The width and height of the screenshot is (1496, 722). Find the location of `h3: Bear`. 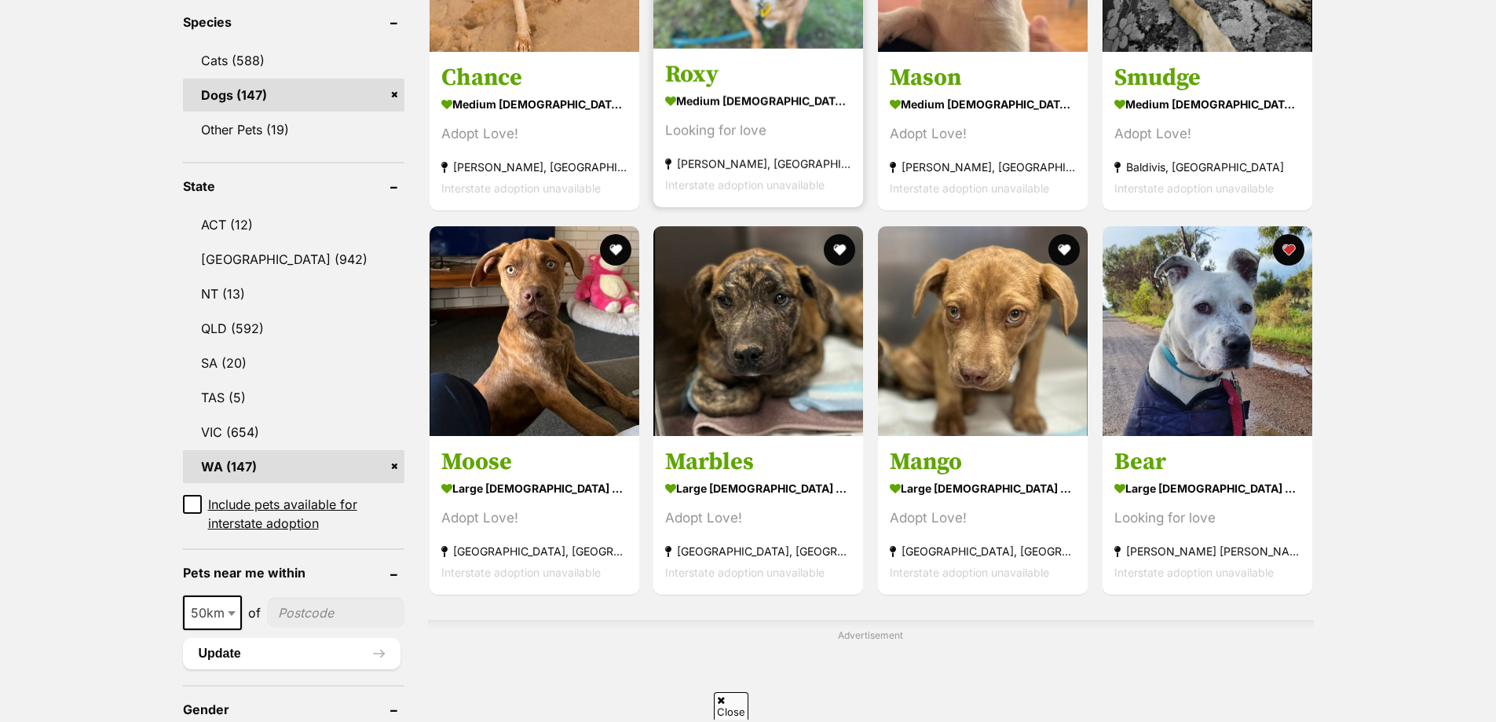

h3: Bear is located at coordinates (1207, 462).